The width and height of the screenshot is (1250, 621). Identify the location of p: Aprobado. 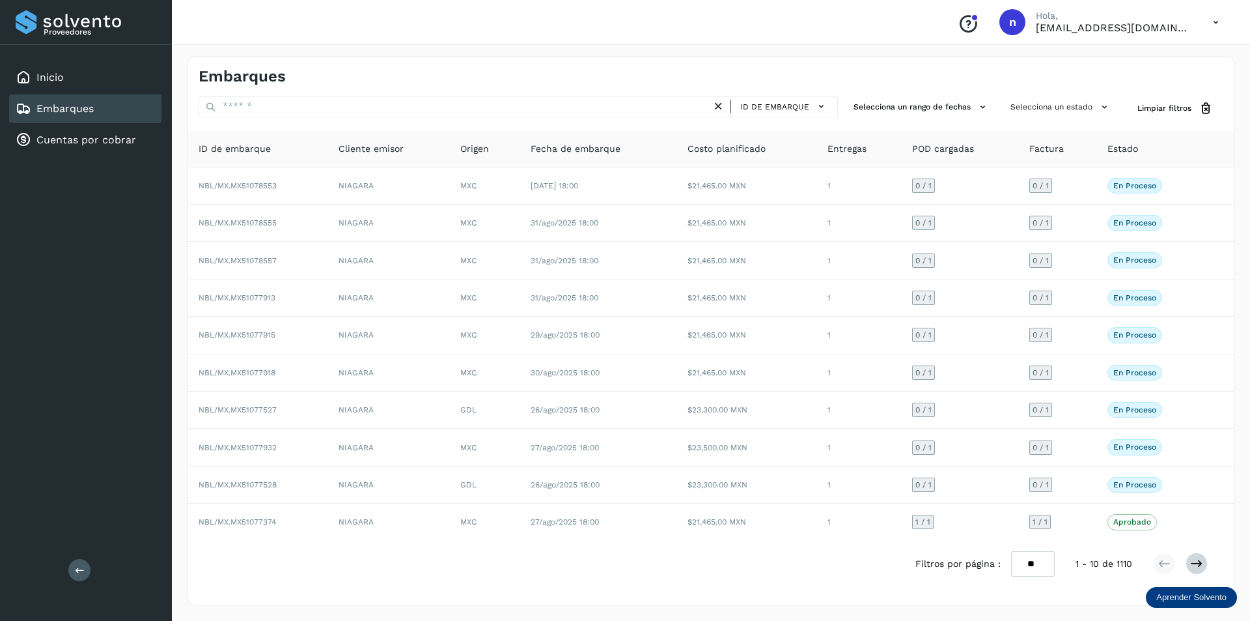
(1133, 522).